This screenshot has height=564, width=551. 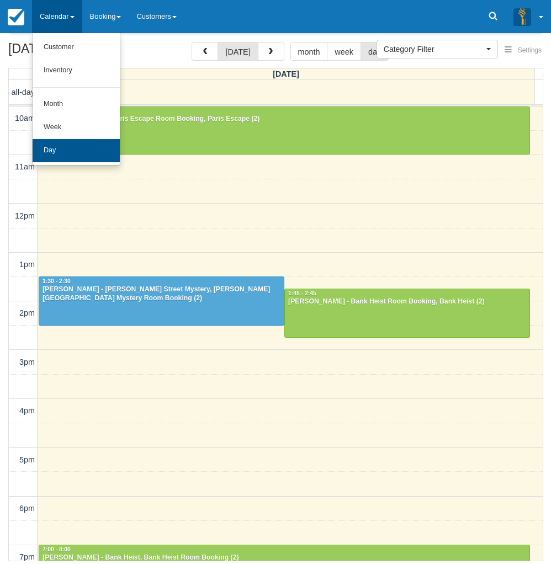 I want to click on span: 6pm, so click(x=27, y=509).